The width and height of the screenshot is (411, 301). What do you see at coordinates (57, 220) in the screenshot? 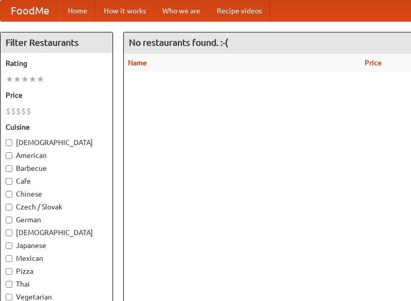
I see `label: German` at bounding box center [57, 220].